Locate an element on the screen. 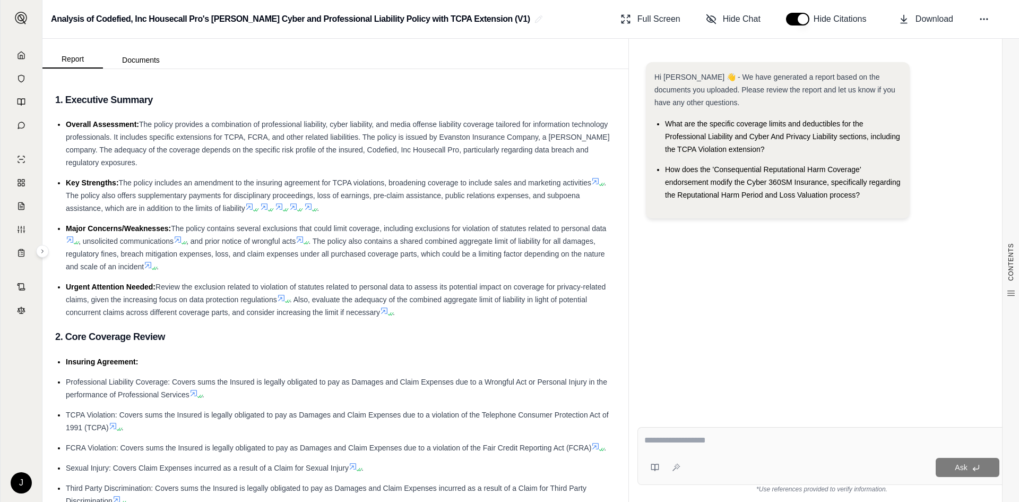  span: The policy contains several exclusions that could limit coverage, including exclusions for violat... is located at coordinates (388, 228).